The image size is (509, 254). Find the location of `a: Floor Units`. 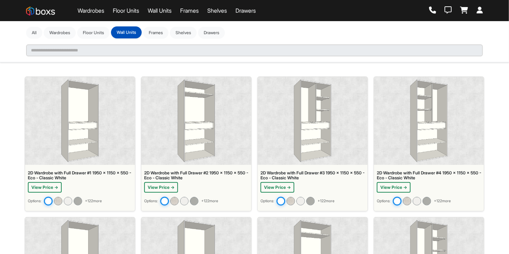

a: Floor Units is located at coordinates (126, 11).